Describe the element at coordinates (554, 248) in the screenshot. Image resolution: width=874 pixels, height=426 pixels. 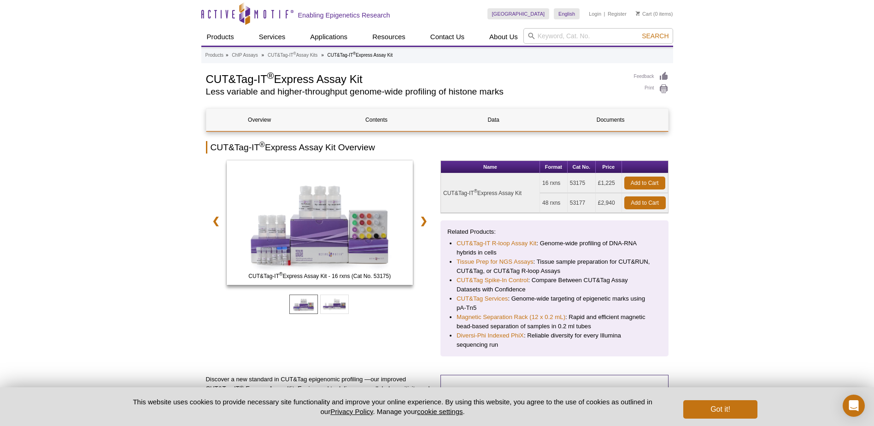
I see `li: : Genome-wide profiling of DNA-RNA hybrids in cells` at that location.